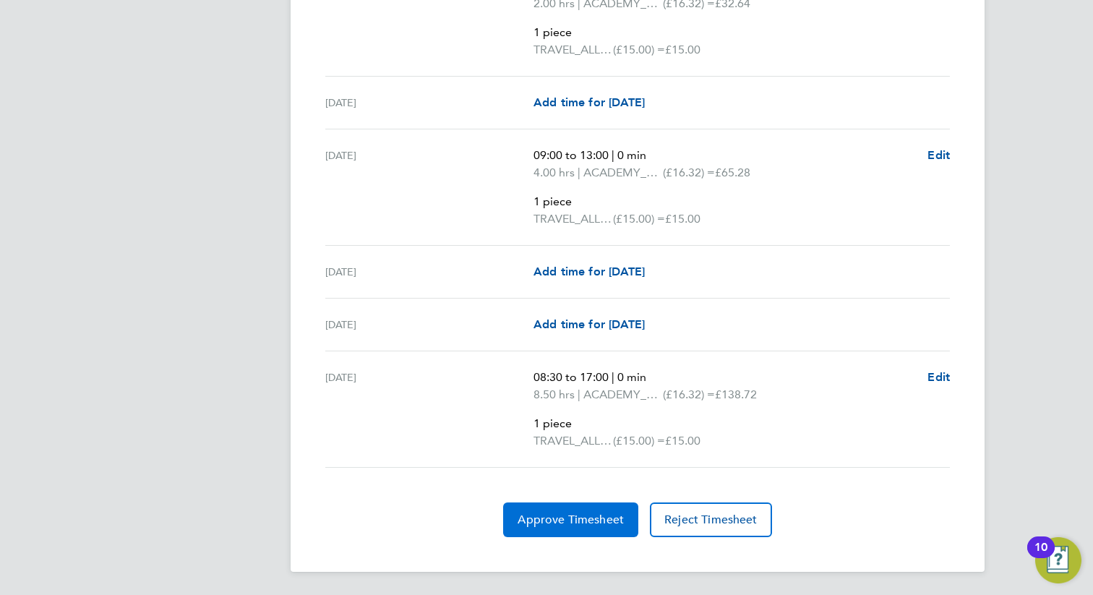  Describe the element at coordinates (571, 520) in the screenshot. I see `span: Approve Timesheet` at that location.